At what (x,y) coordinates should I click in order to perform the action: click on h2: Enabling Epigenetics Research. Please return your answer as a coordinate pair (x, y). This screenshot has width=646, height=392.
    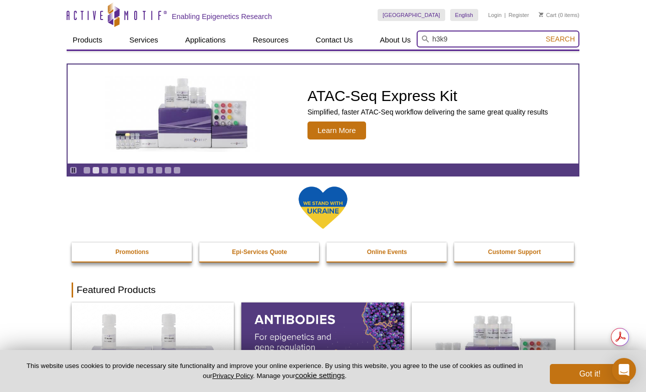
    Looking at the image, I should click on (222, 17).